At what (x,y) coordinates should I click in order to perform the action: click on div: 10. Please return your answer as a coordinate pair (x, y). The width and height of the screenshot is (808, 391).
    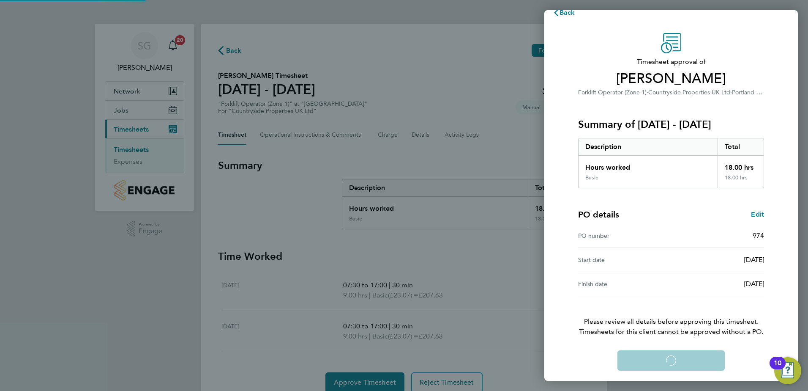
    Looking at the image, I should click on (778, 368).